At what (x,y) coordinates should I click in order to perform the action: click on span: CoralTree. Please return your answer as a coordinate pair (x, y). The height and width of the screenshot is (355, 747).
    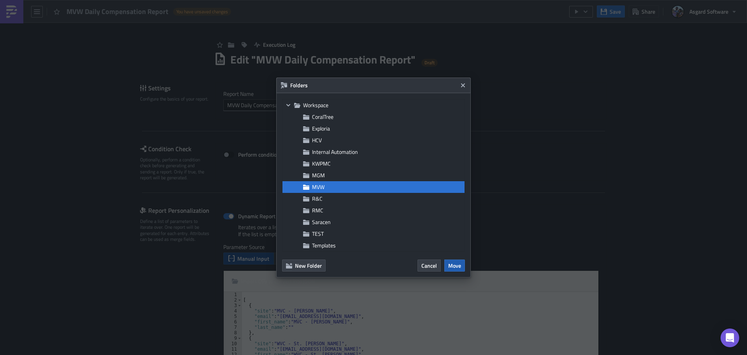
    Looking at the image, I should click on (323, 116).